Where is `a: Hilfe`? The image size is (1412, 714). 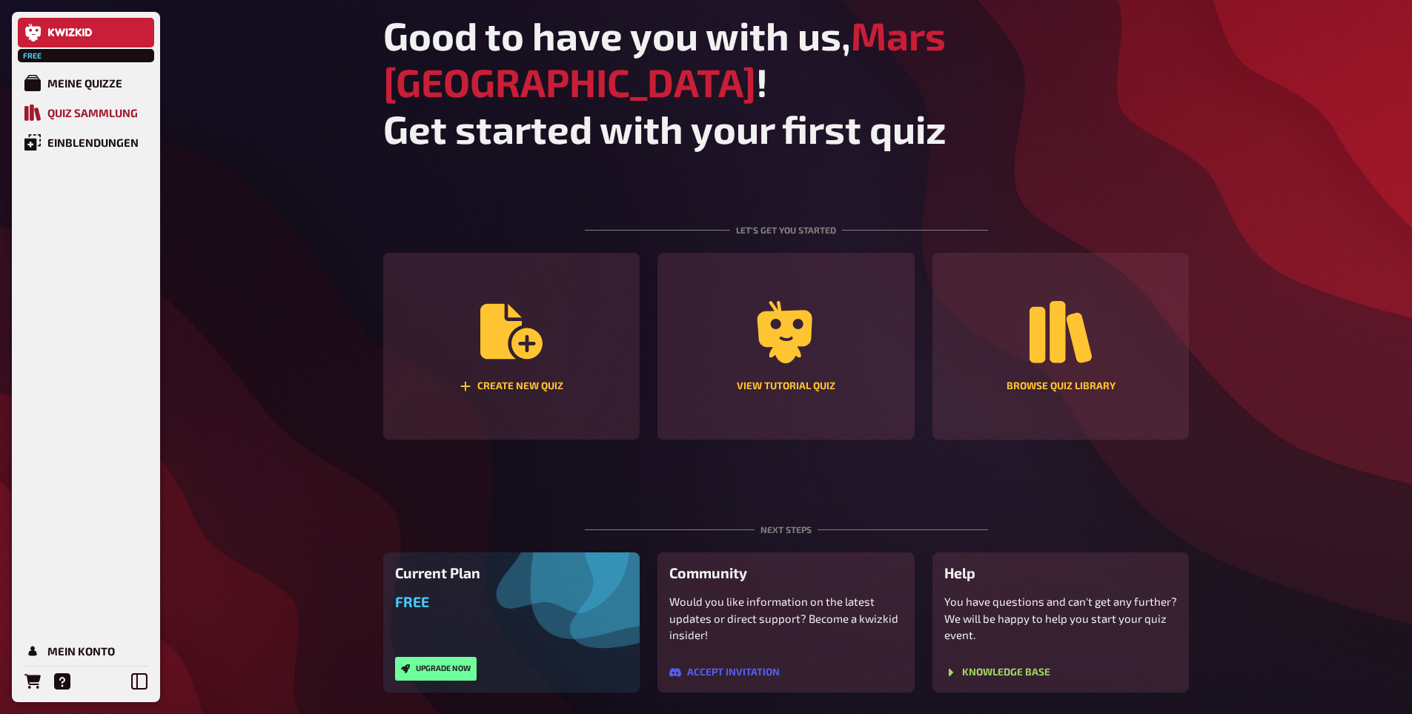
a: Hilfe is located at coordinates (62, 681).